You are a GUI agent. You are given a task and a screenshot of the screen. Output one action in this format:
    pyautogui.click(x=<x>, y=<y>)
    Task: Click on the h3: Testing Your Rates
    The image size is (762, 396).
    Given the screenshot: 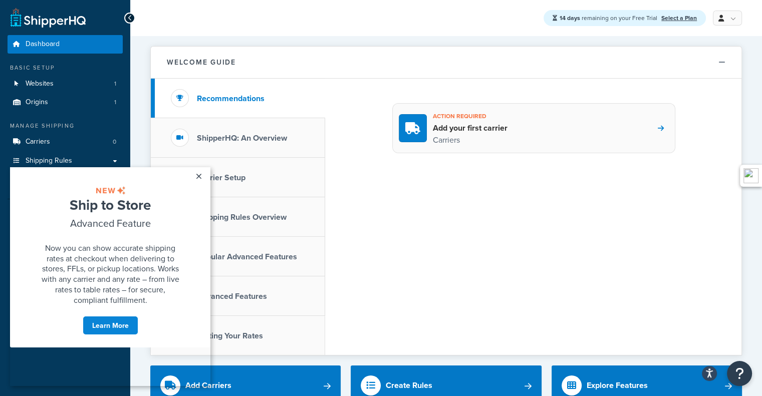 What is the action you would take?
    pyautogui.click(x=230, y=336)
    